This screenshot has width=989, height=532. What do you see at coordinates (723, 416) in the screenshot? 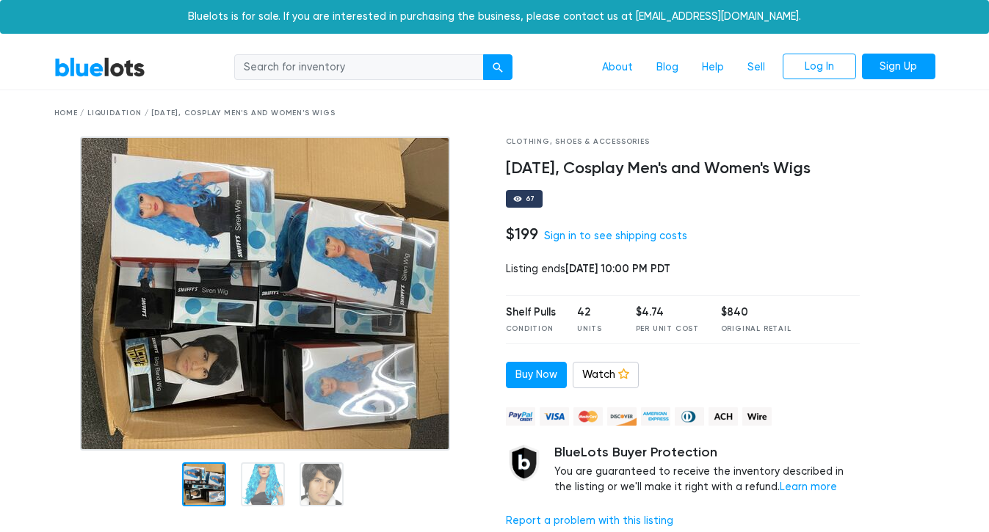
I see `img: ach-b7992fed28a4f97f893c574229be66187b9afb3f1a8d16a4691d3d3140a8ab00.png` at bounding box center [723, 416].